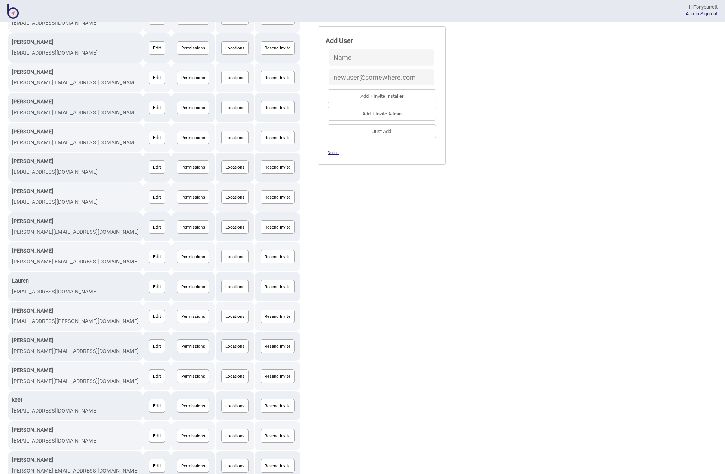 This screenshot has height=474, width=725. What do you see at coordinates (382, 113) in the screenshot?
I see `button: Add + Invite Admin` at bounding box center [382, 113].